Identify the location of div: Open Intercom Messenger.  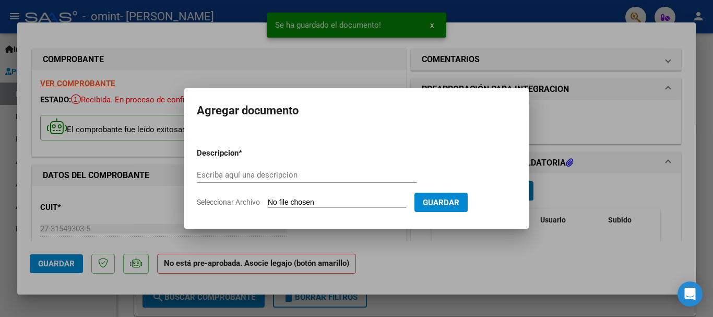
(690, 294).